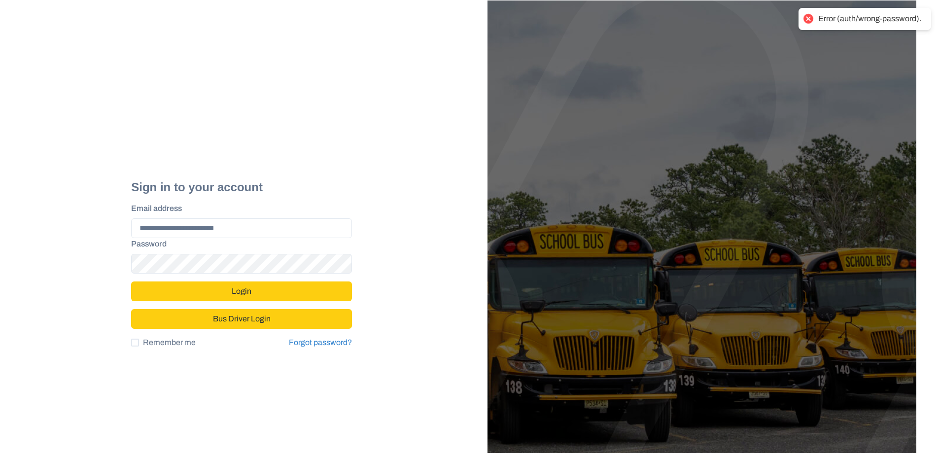  What do you see at coordinates (241, 314) in the screenshot?
I see `a: Bus Driver Login` at bounding box center [241, 314].